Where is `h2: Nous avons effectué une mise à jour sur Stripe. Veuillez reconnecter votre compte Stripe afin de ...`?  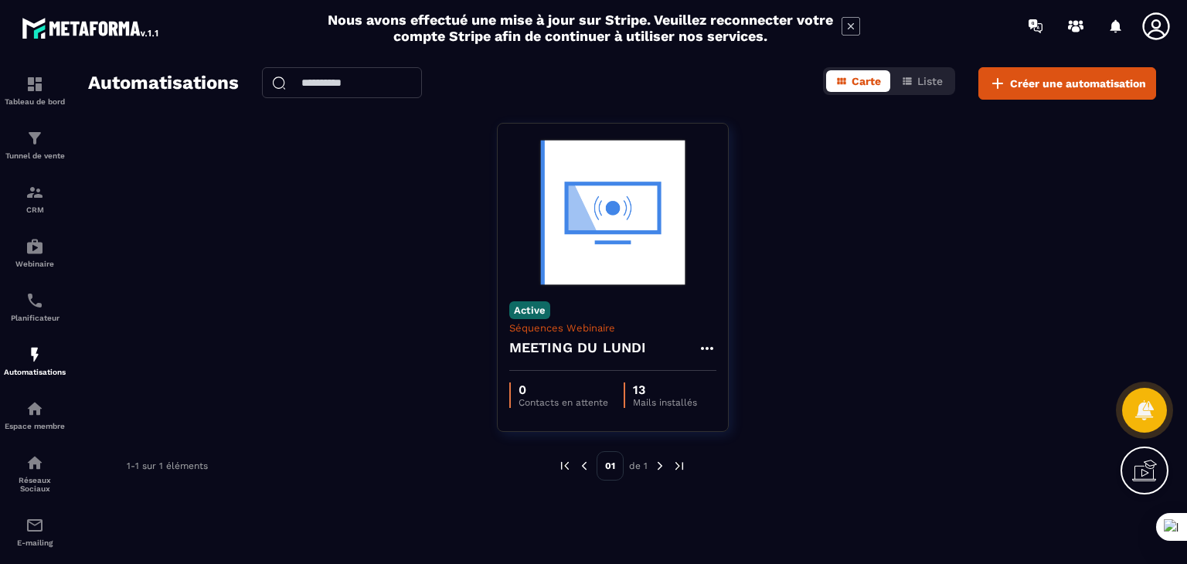 h2: Nous avons effectué une mise à jour sur Stripe. Veuillez reconnecter votre compte Stripe afin de ... is located at coordinates (580, 28).